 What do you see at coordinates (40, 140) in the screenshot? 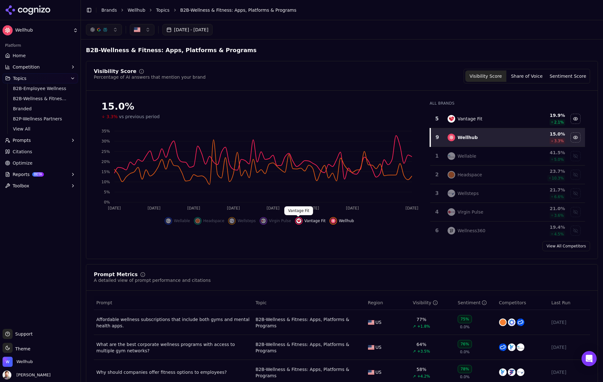
I see `button: Prompts` at bounding box center [40, 140].